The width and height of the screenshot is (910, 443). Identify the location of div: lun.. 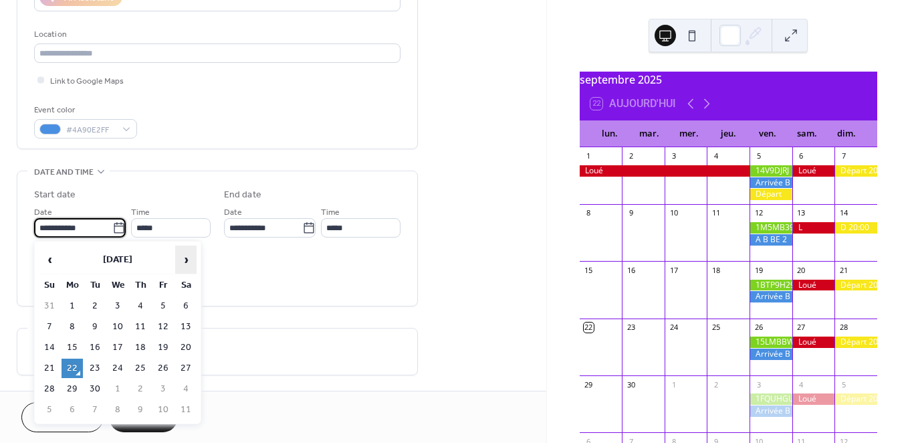
(610, 134).